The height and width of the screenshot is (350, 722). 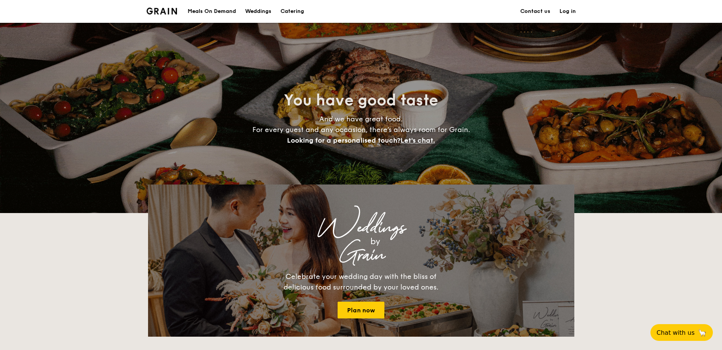 What do you see at coordinates (162, 11) in the screenshot?
I see `img: Grain` at bounding box center [162, 11].